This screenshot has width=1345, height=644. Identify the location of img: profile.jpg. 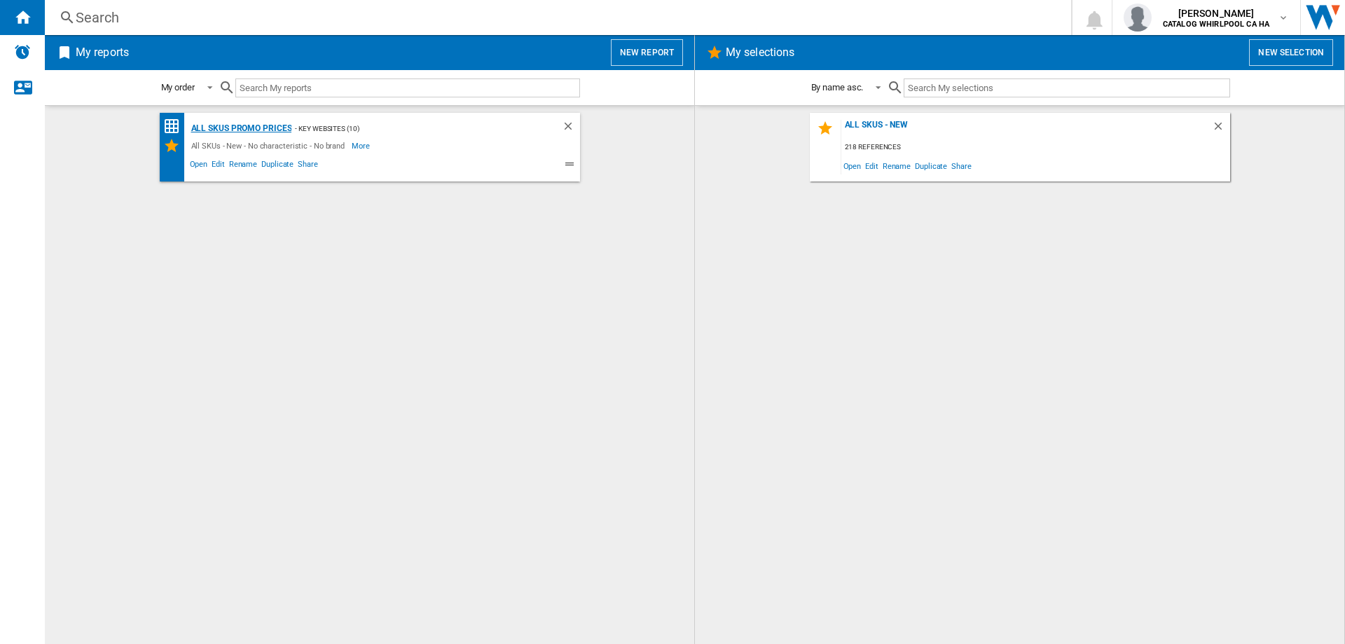
(1138, 18).